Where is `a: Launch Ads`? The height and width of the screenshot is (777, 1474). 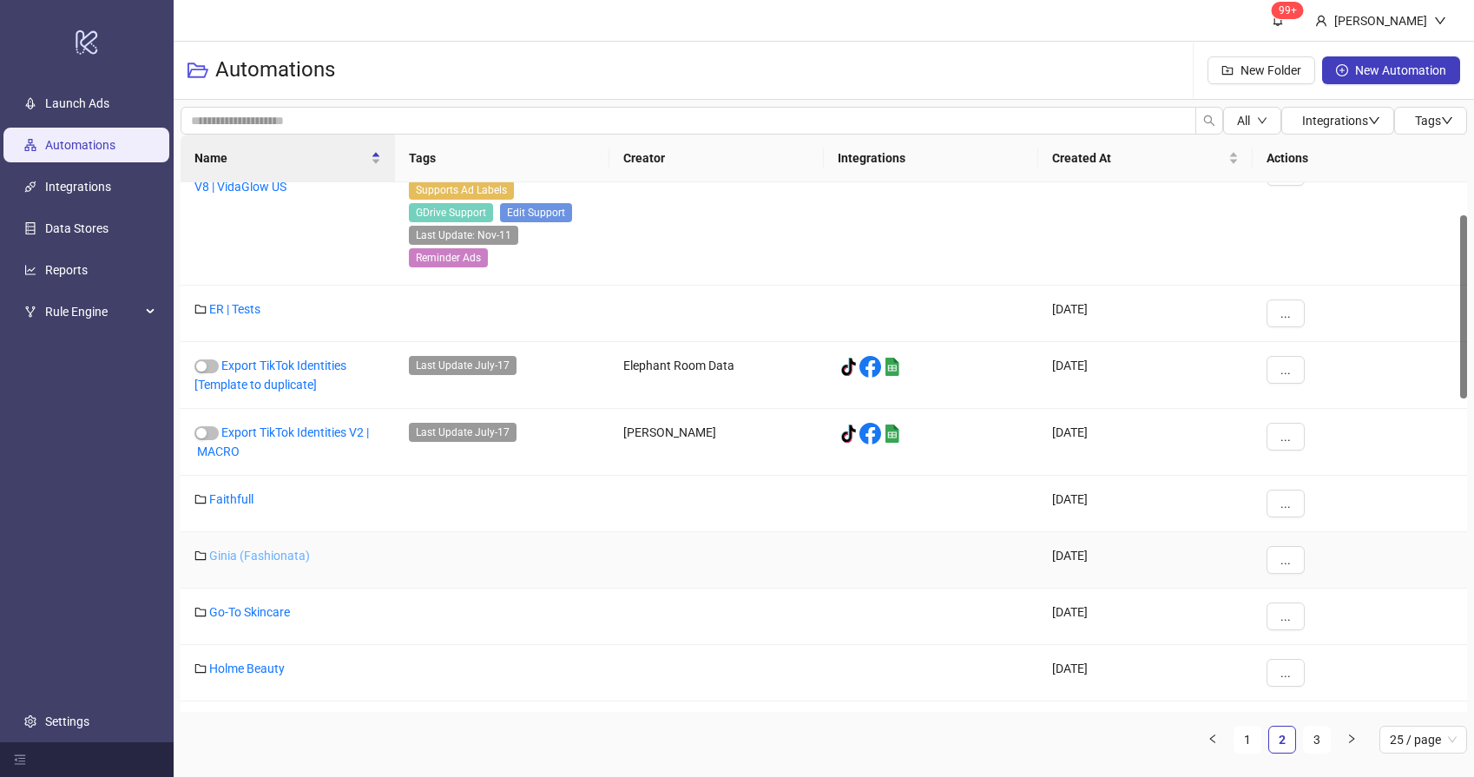 a: Launch Ads is located at coordinates (77, 103).